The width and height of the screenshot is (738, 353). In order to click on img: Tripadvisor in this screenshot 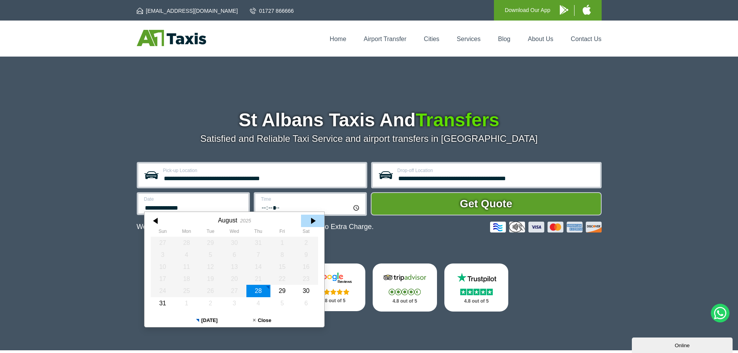, I will do `click(405, 278)`.